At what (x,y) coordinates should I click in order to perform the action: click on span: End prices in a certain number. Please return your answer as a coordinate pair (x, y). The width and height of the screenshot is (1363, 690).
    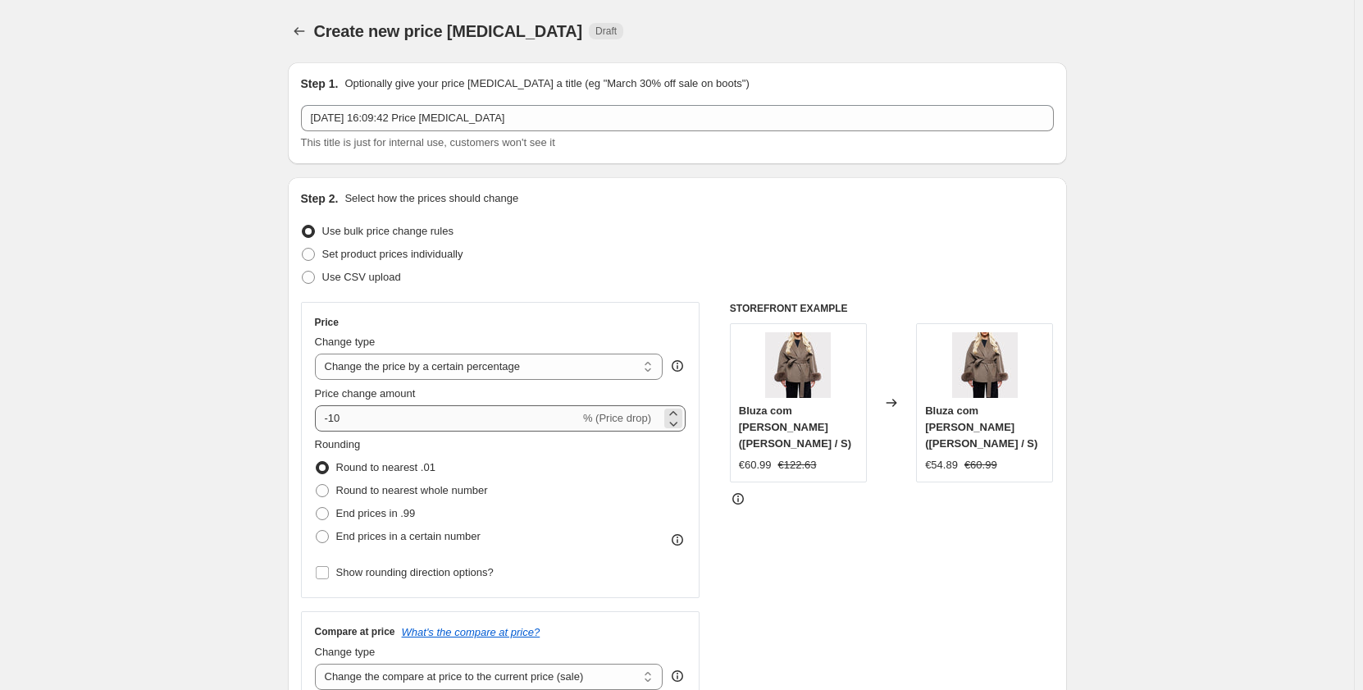
    Looking at the image, I should click on (408, 536).